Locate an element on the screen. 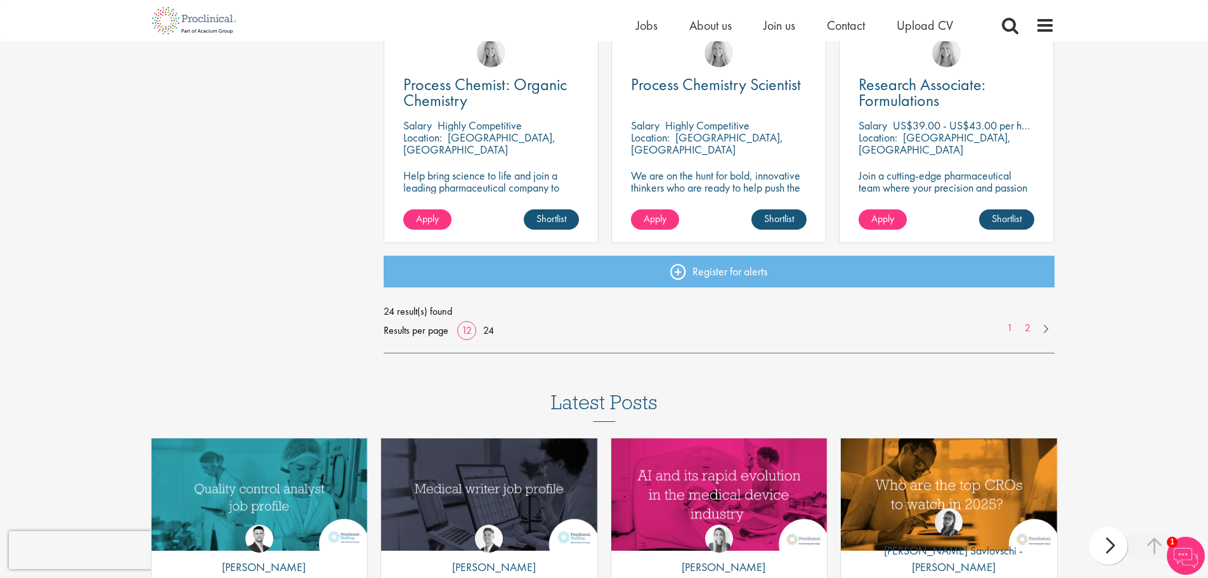  a: About us is located at coordinates (710, 25).